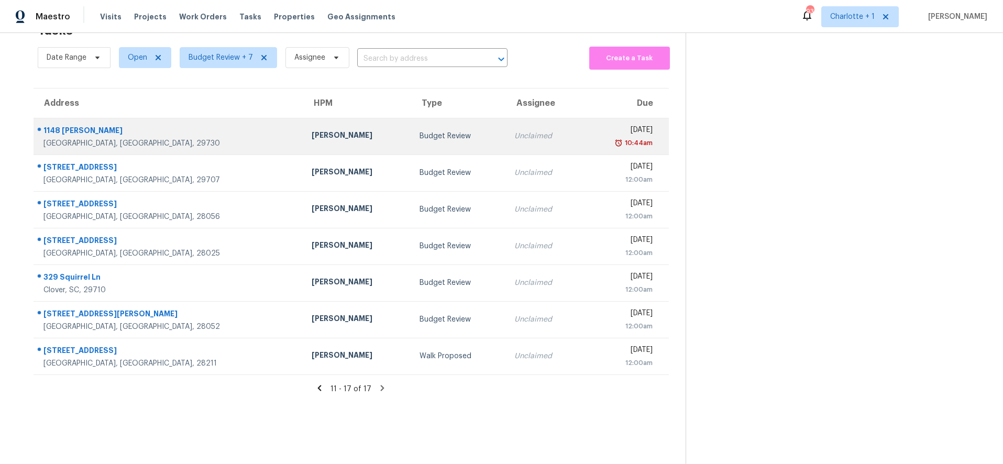 This screenshot has height=464, width=1003. I want to click on span: Budget Review + 7, so click(221, 58).